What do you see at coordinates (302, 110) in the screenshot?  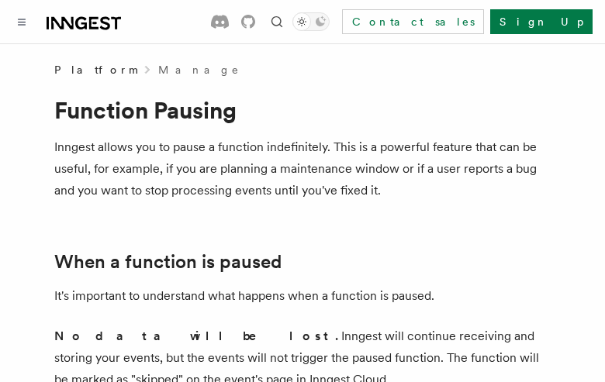 I see `h1: Function Pausing` at bounding box center [302, 110].